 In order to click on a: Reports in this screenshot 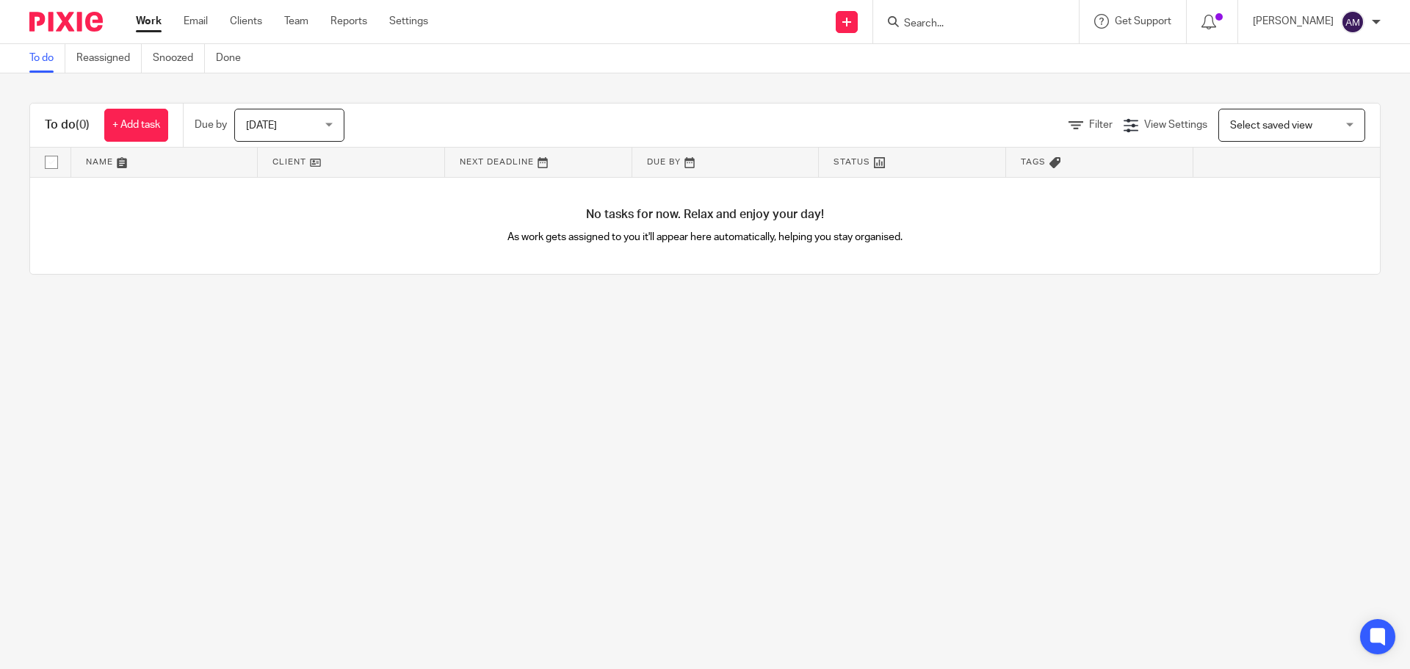, I will do `click(349, 21)`.